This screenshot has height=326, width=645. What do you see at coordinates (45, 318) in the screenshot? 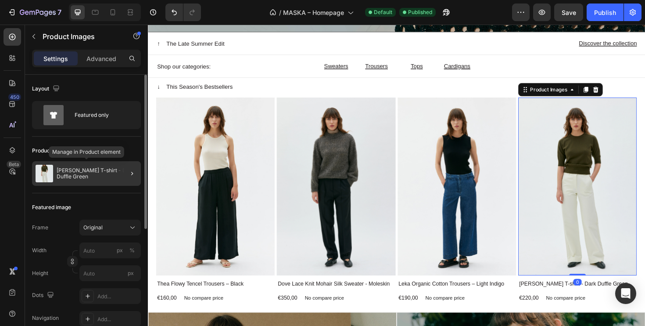
I see `div: Navigation` at bounding box center [45, 318].